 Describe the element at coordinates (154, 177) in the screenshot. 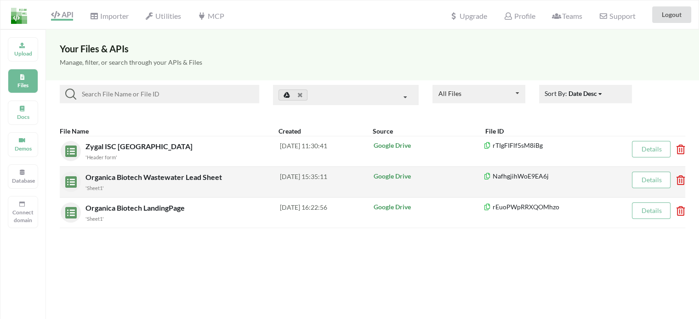

I see `span: Organica Biotech Wastewater Lead Sheet` at that location.